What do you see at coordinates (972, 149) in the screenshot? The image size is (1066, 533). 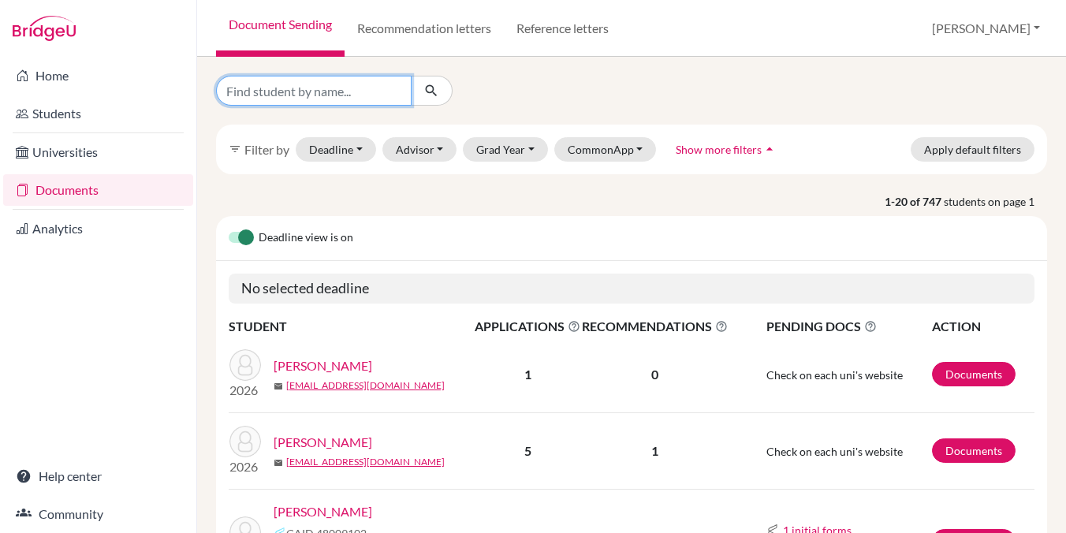 I see `button: Apply default filters` at bounding box center [972, 149].